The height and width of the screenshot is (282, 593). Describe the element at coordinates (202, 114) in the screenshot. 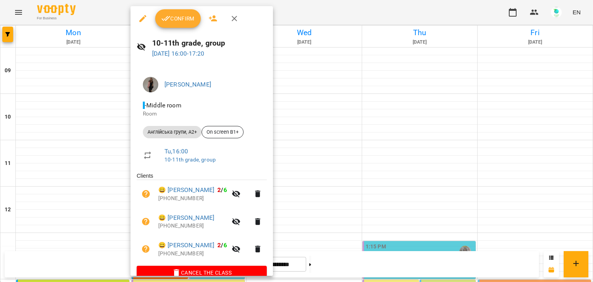

I see `p: Room` at that location.